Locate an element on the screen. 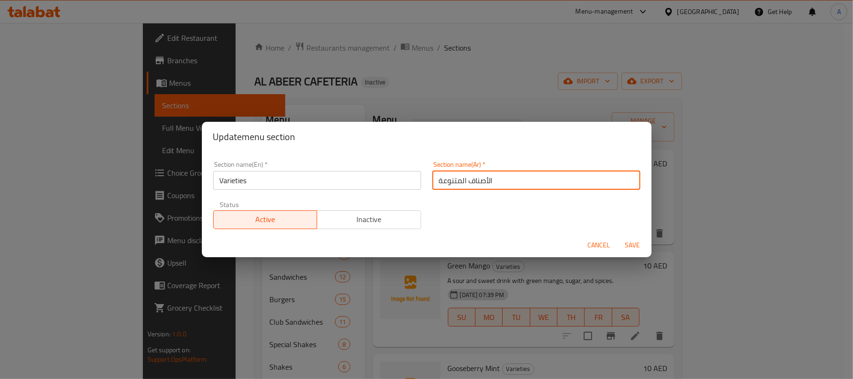 This screenshot has height=379, width=853. input: Please enter section name(ar) is located at coordinates (536, 180).